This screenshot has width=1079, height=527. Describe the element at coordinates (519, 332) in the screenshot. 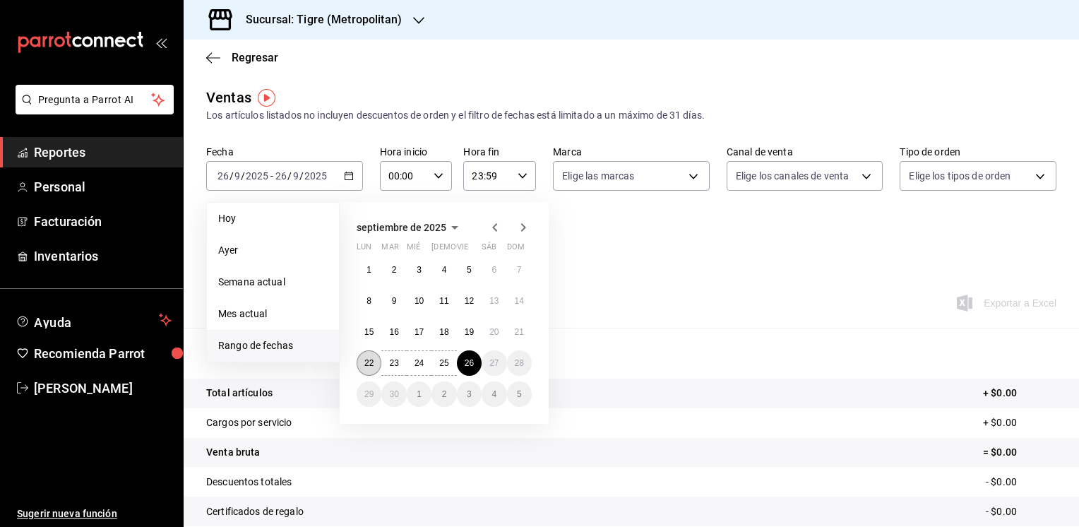

I see `button: 21 de septiembre de 2025` at that location.